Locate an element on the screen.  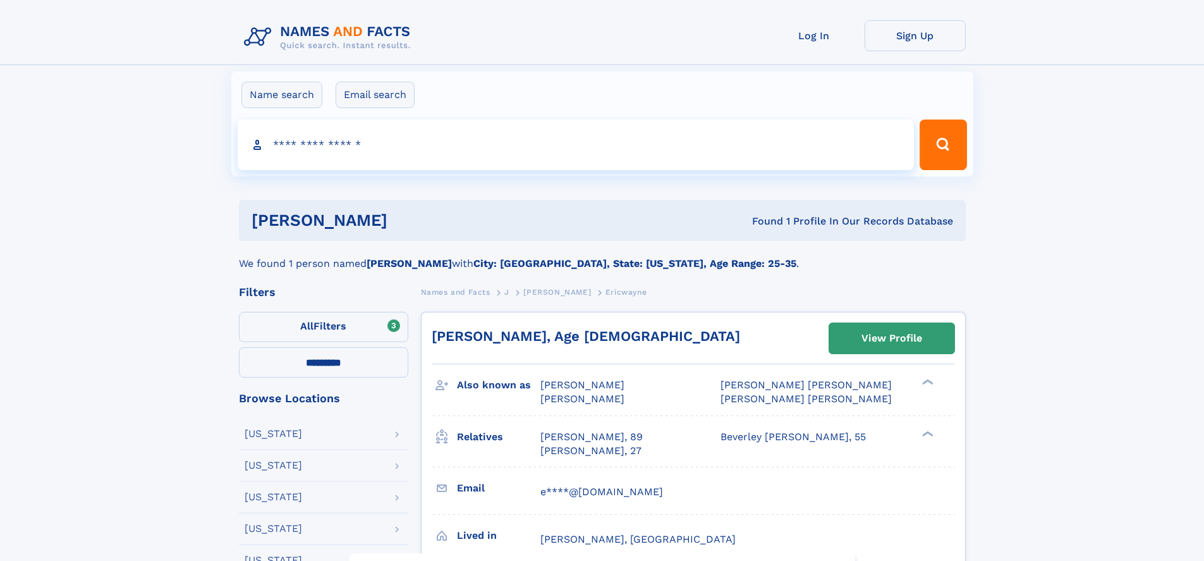
div: We found 1 person named with . is located at coordinates (602, 256).